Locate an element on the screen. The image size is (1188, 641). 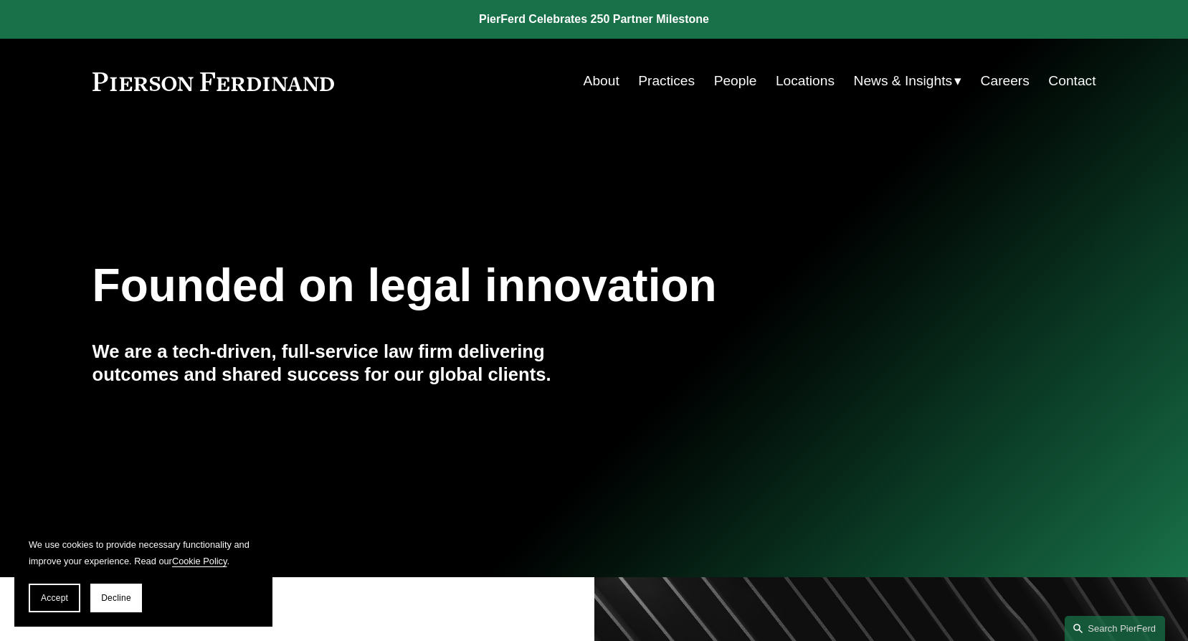
p: We use cookies to provide necessary functionality and improve your experience. Read our . is located at coordinates (143, 553).